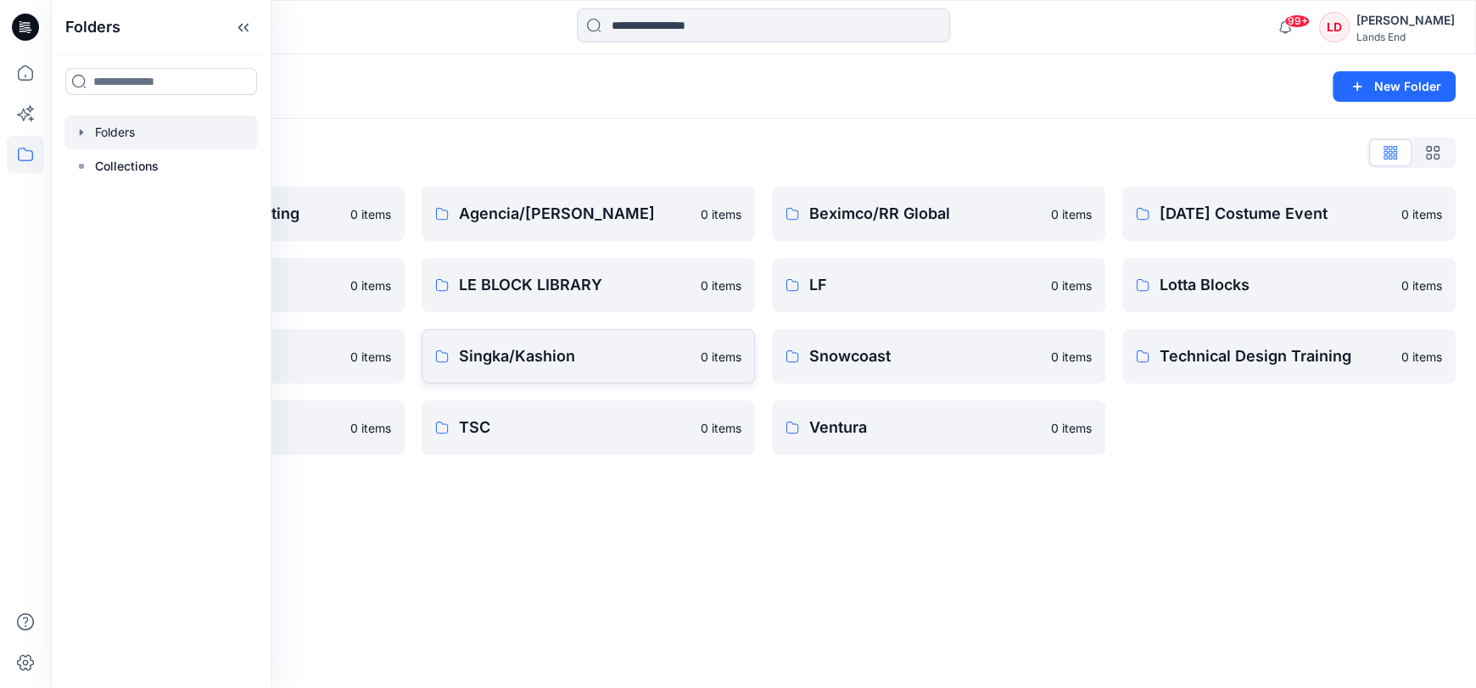 The height and width of the screenshot is (688, 1476). What do you see at coordinates (1297, 21) in the screenshot?
I see `span: 99+` at bounding box center [1297, 21].